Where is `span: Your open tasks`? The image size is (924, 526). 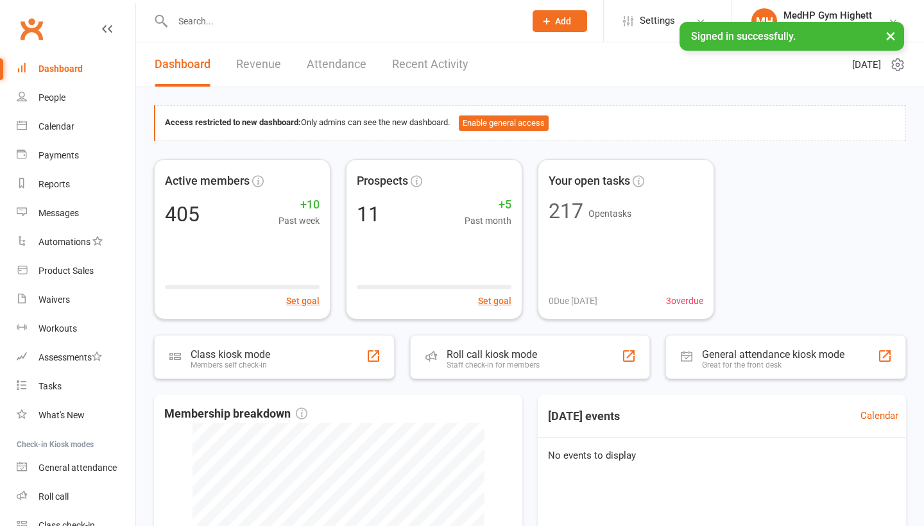
span: Your open tasks is located at coordinates (589, 181).